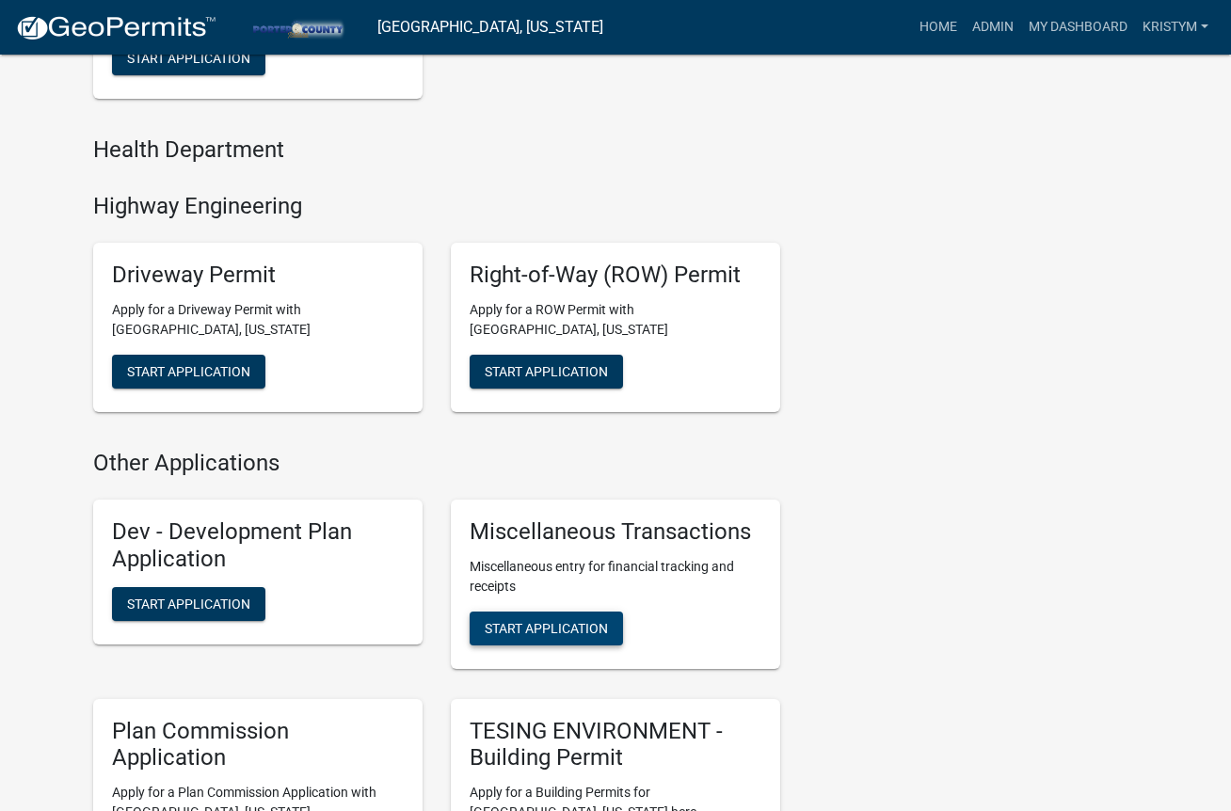  I want to click on p: Miscellaneous entry for financial tracking and receipts, so click(616, 577).